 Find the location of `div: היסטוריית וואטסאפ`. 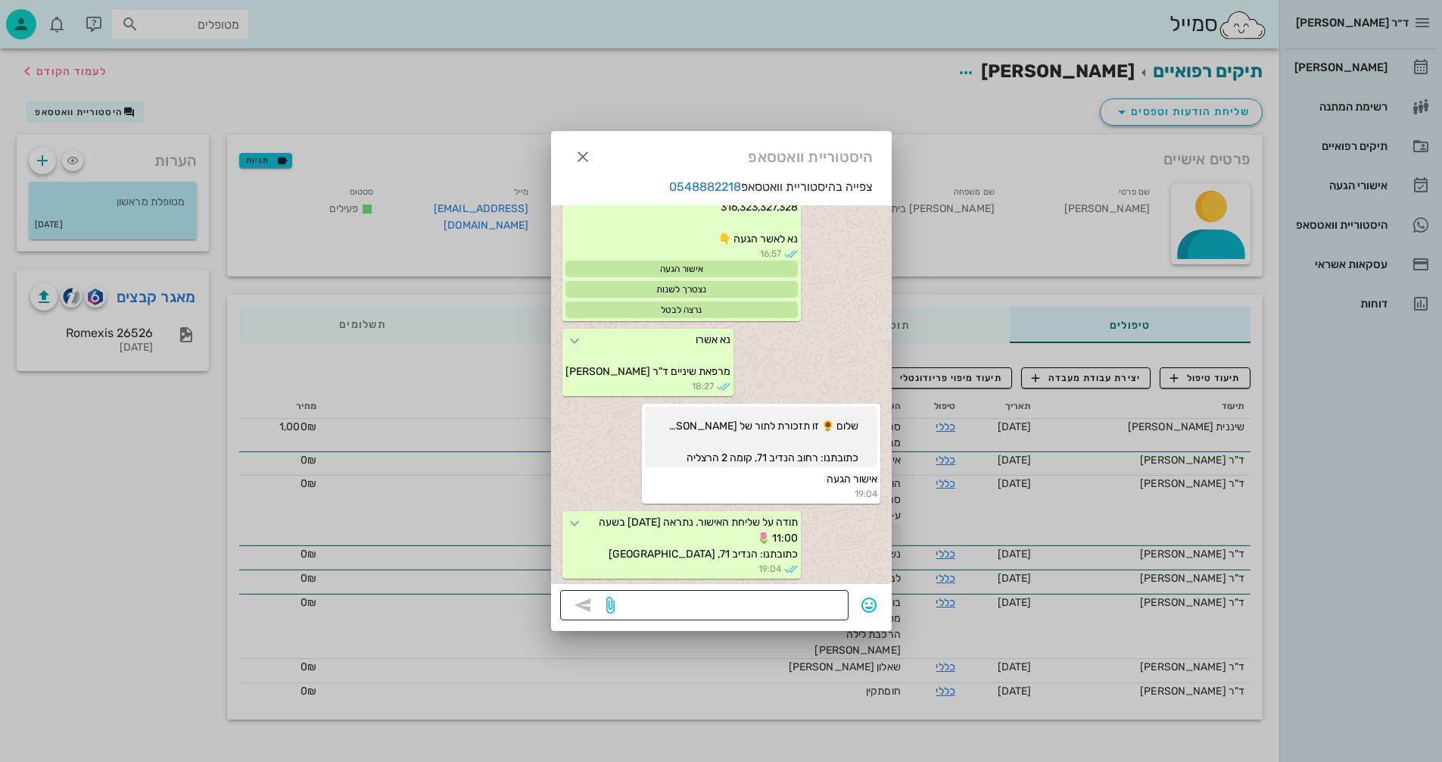

div: היסטוריית וואטסאפ is located at coordinates (721, 154).